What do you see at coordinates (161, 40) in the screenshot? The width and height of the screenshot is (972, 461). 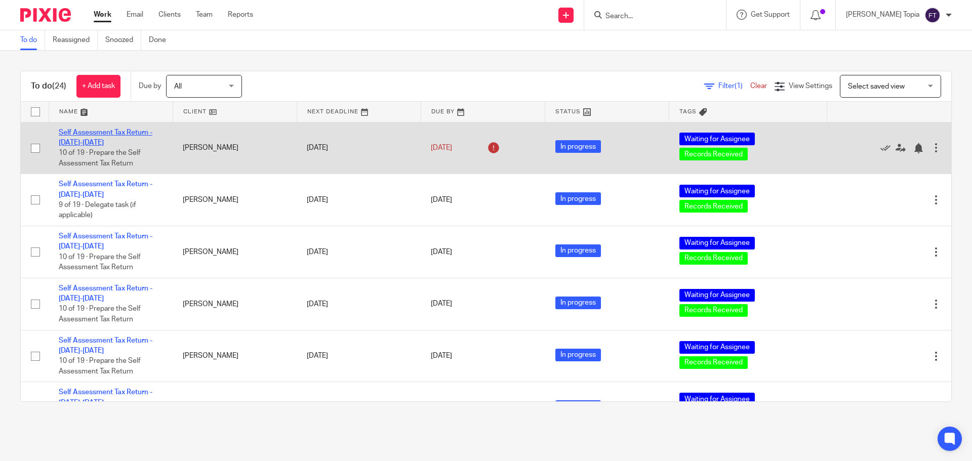 I see `a: Done` at bounding box center [161, 40].